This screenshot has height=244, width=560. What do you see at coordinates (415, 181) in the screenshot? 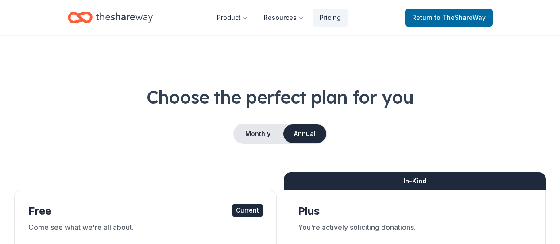
I see `div: In-Kind` at bounding box center [415, 181].